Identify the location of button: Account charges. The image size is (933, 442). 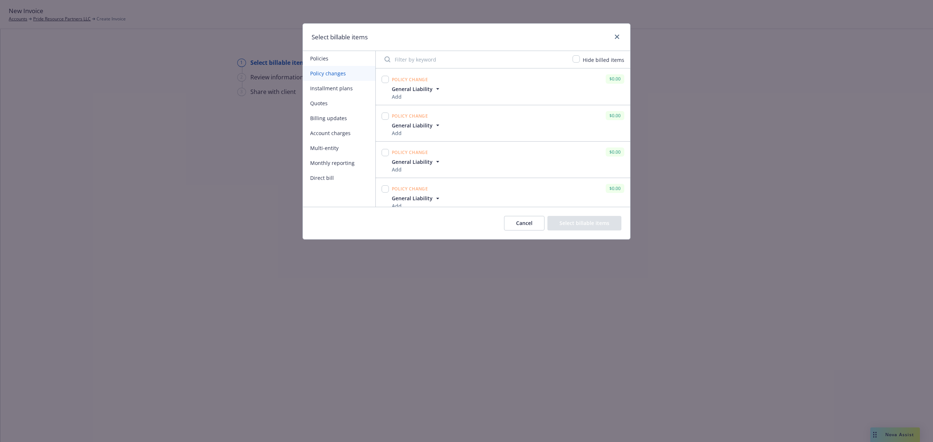
(339, 133).